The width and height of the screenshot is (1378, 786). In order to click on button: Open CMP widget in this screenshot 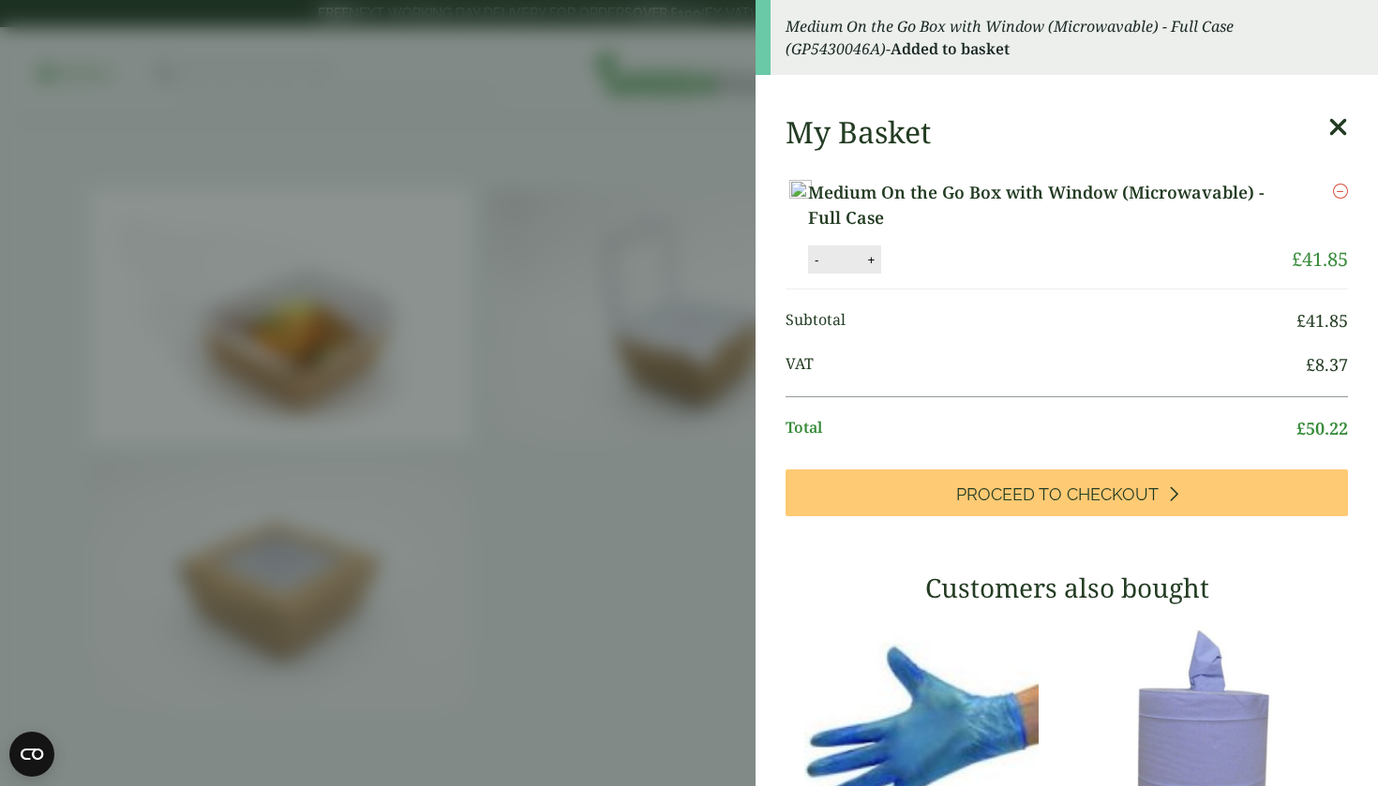, I will do `click(32, 754)`.